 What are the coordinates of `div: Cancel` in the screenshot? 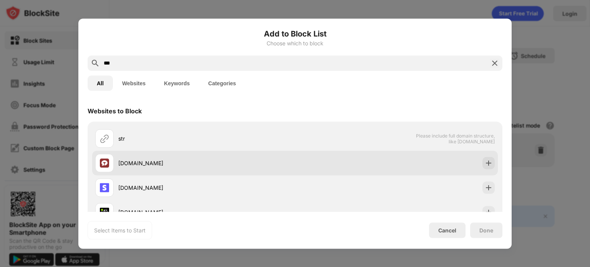 It's located at (447, 230).